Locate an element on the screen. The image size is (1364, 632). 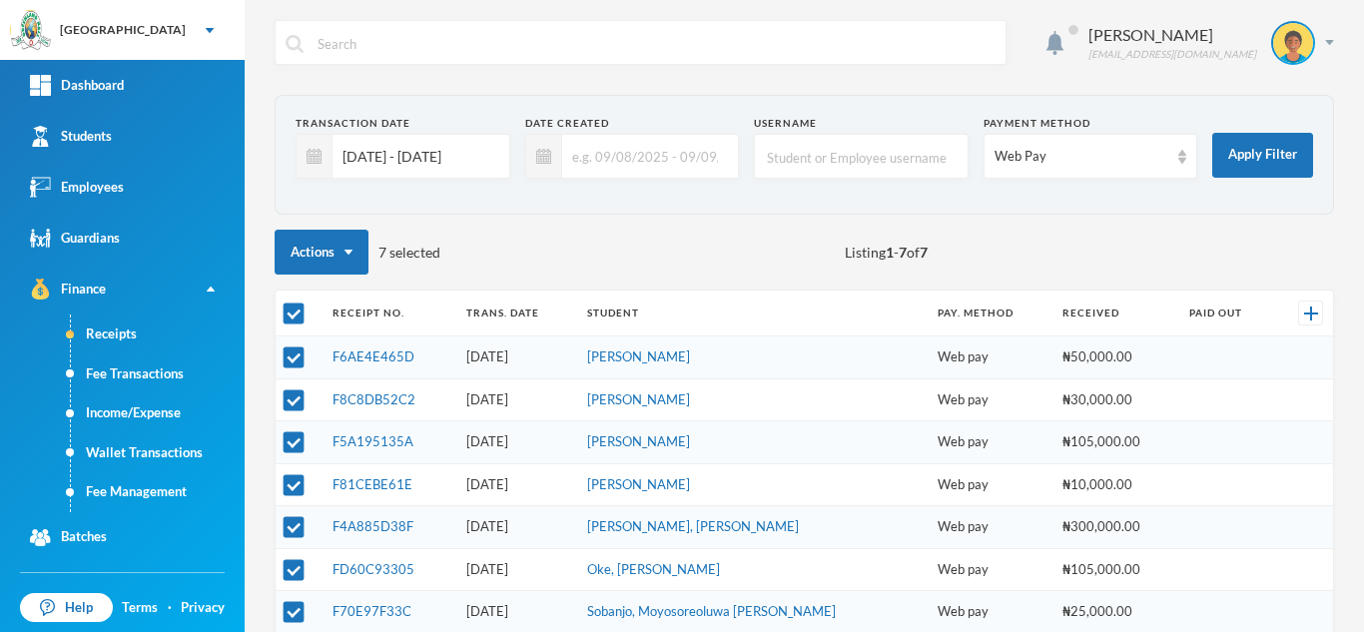
input: Student or Employee username is located at coordinates (861, 157).